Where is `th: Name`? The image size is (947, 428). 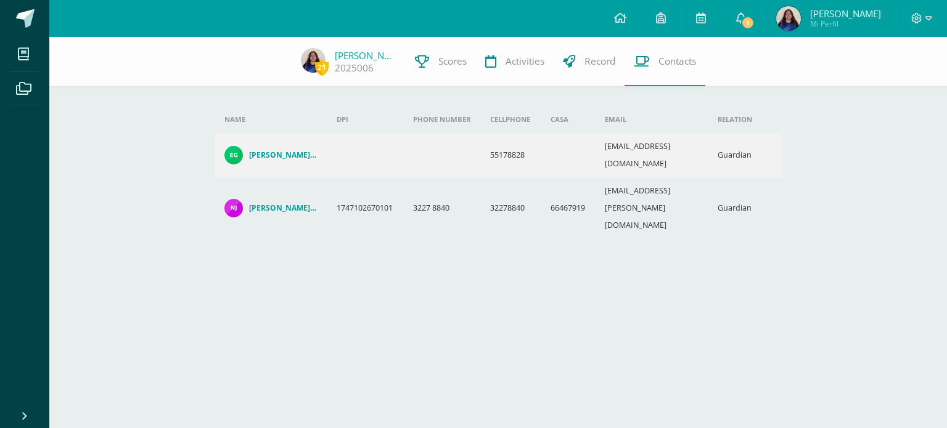
th: Name is located at coordinates (271, 120).